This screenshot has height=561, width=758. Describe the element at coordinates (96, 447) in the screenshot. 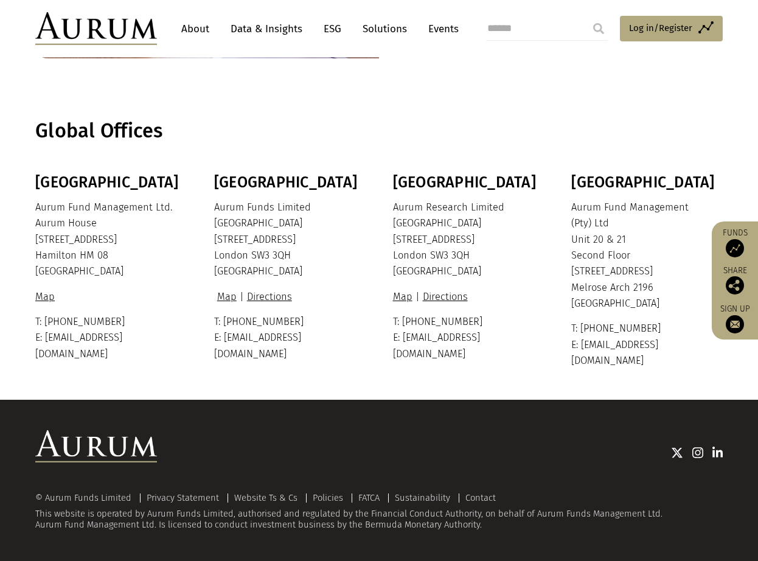

I see `img: Aurum Logo` at that location.